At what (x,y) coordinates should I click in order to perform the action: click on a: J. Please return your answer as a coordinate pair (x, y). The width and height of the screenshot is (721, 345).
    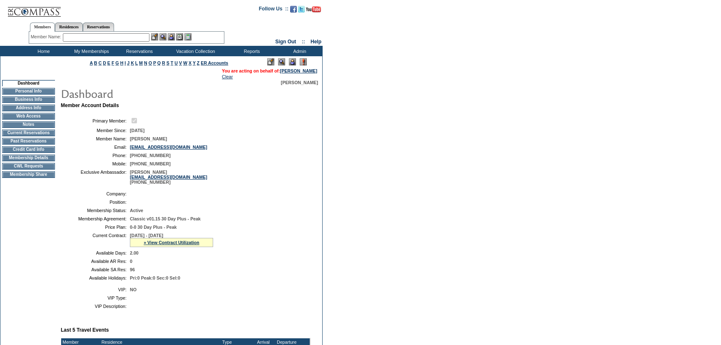
    Looking at the image, I should click on (128, 63).